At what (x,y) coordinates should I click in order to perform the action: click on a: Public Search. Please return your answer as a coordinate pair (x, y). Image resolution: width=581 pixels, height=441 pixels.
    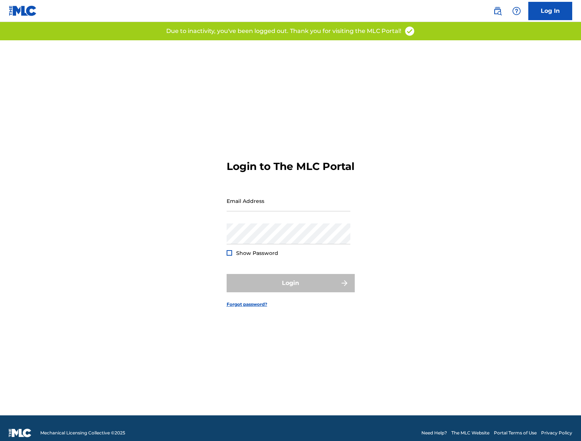
    Looking at the image, I should click on (498, 11).